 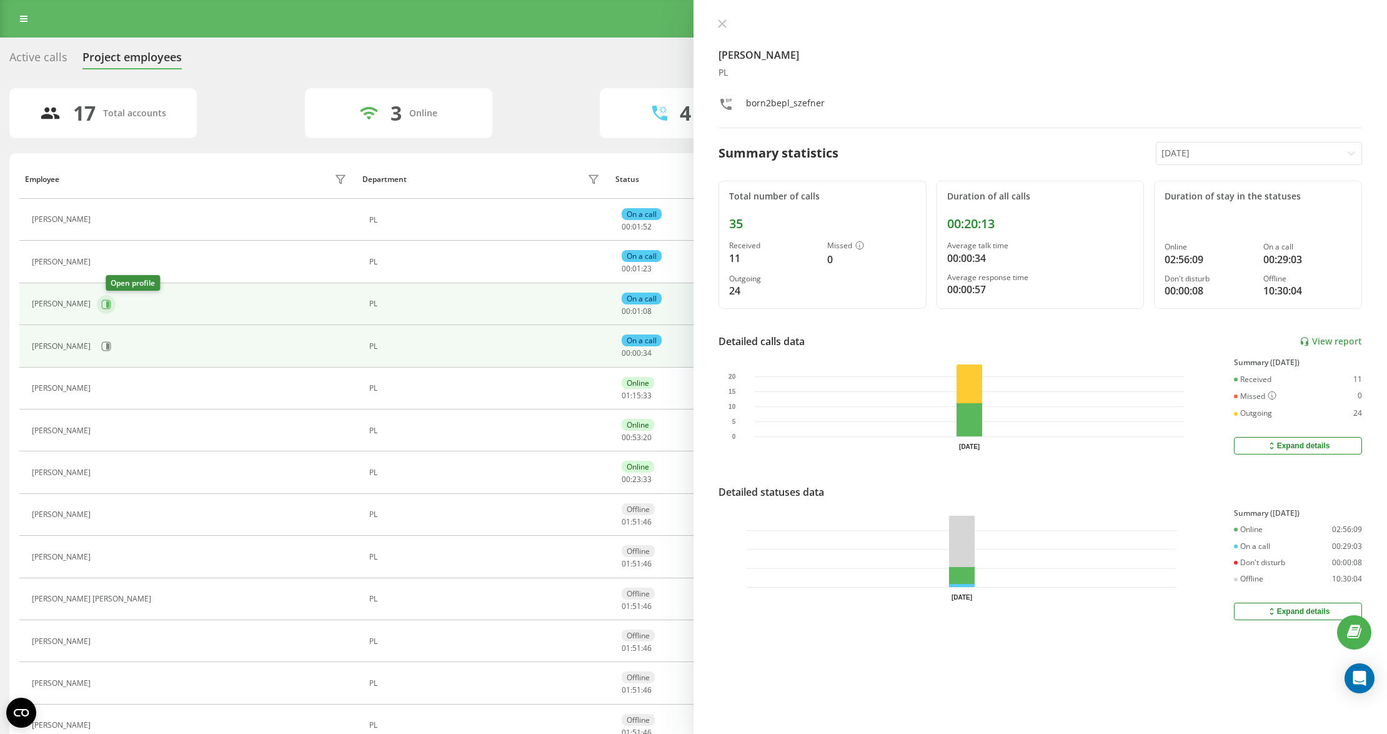 What do you see at coordinates (1040, 289) in the screenshot?
I see `div: 00:00:57` at bounding box center [1040, 289].